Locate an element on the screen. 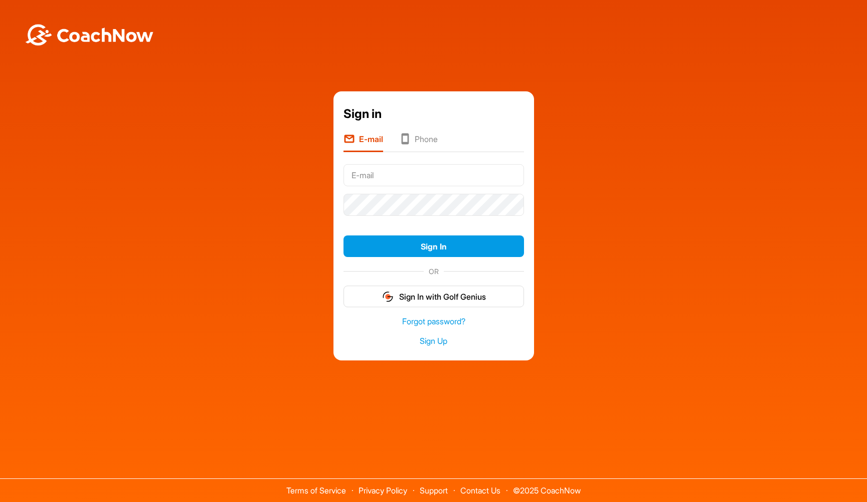 This screenshot has width=867, height=502. img: gg_logo is located at coordinates (388, 296).